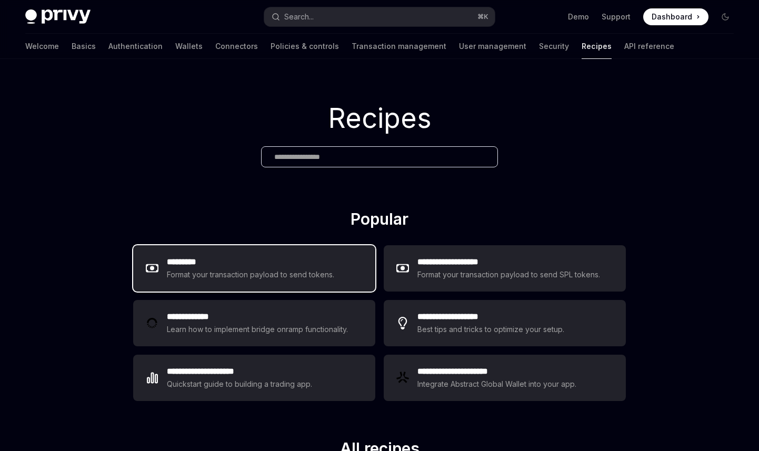 This screenshot has height=451, width=759. I want to click on button: Toggle dark mode, so click(726, 17).